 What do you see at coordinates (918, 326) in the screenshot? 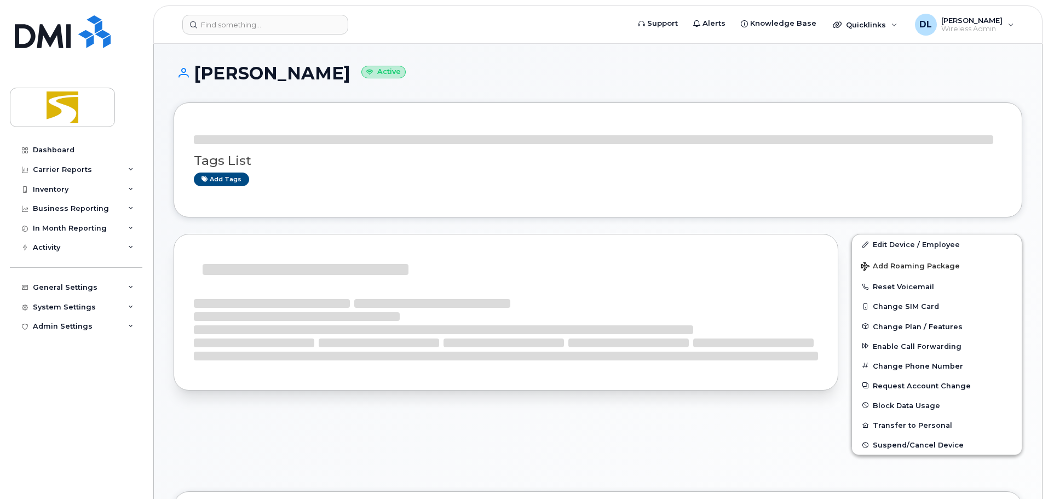
I see `span: Change Plan / Features` at bounding box center [918, 326].